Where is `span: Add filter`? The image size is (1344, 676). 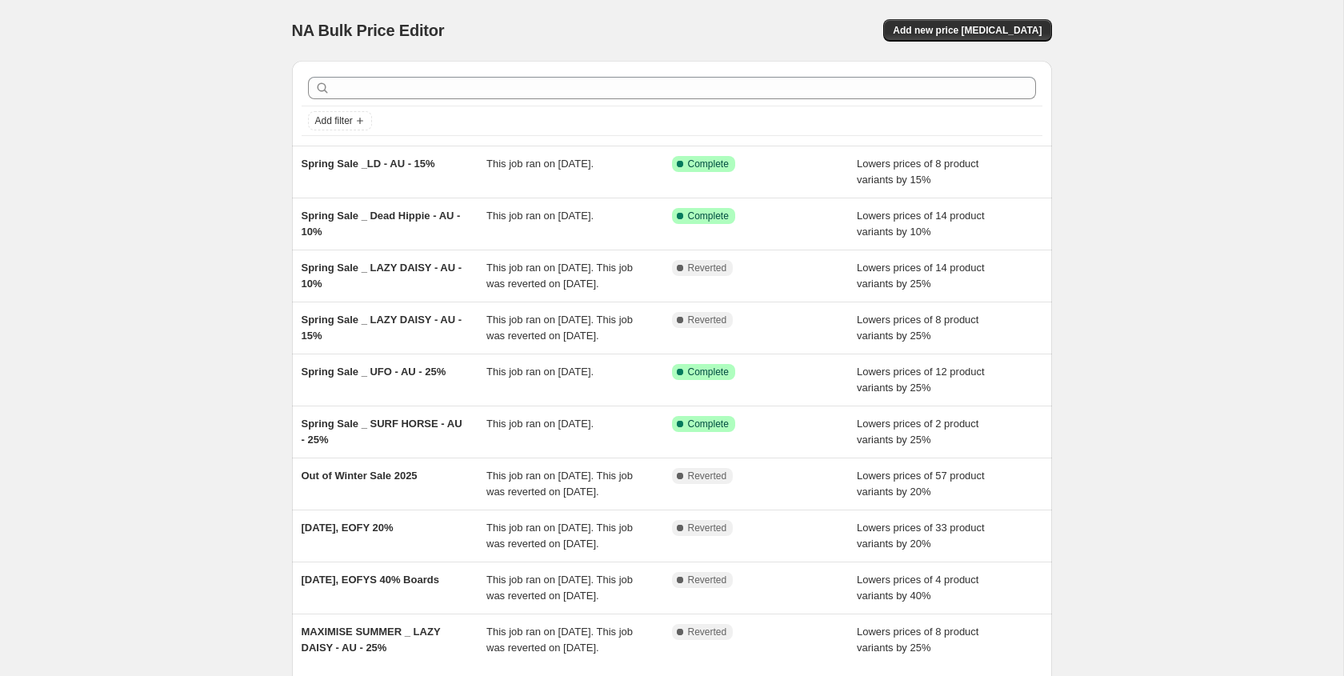
span: Add filter is located at coordinates (334, 121).